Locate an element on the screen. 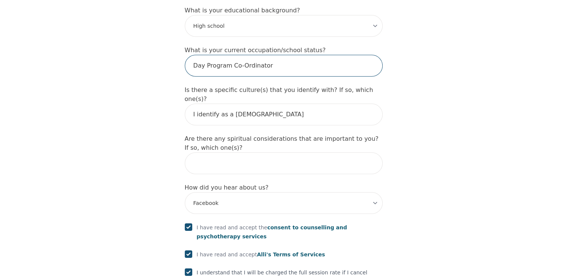 The height and width of the screenshot is (277, 567). label: What is your educational background? is located at coordinates (242, 10).